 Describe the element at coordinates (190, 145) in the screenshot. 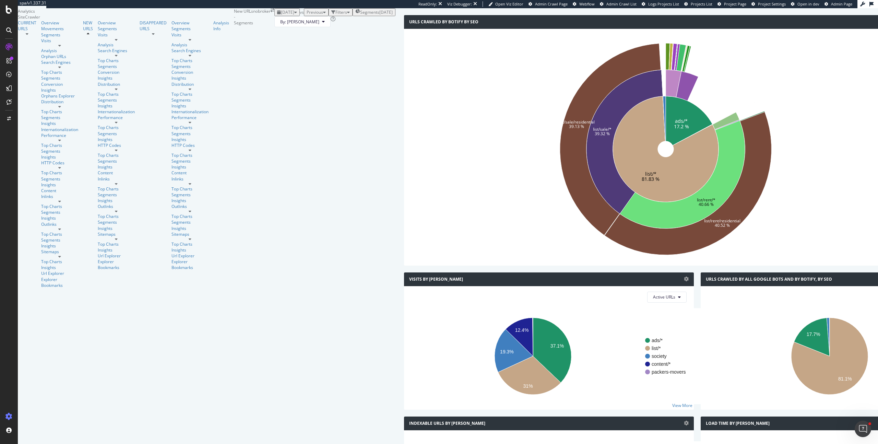

I see `a: HTTP Codes` at that location.